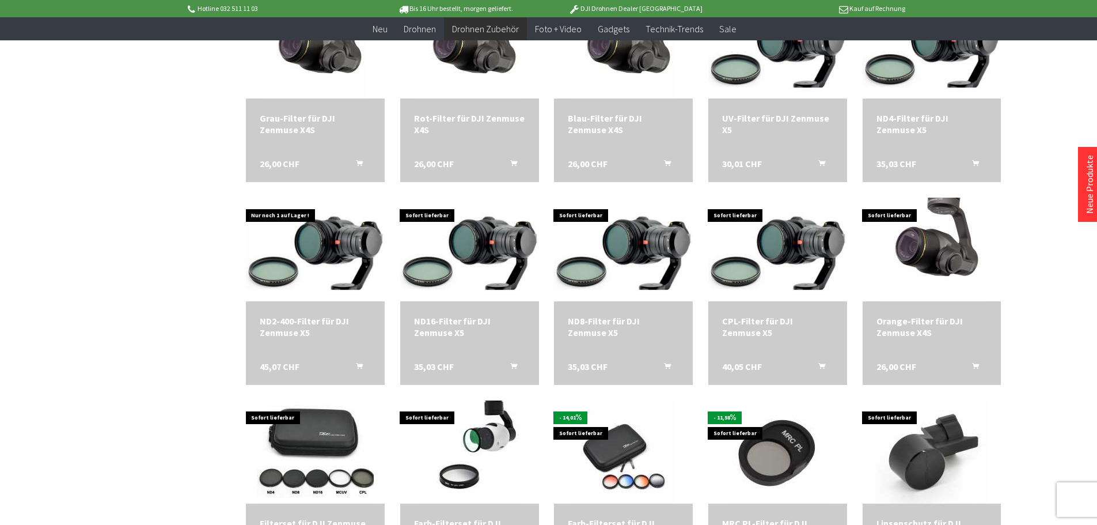 The width and height of the screenshot is (1097, 525). Describe the element at coordinates (623, 124) in the screenshot. I see `div: Blau-Filter für DJI Zenmuse X4S` at that location.